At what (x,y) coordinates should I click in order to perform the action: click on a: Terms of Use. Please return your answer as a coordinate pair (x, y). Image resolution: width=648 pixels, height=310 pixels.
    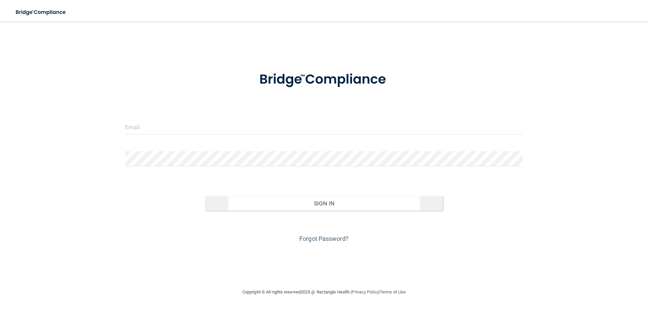
    Looking at the image, I should click on (393, 292).